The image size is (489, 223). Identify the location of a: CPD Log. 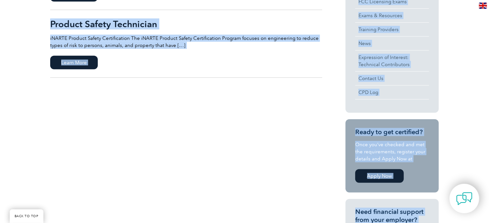
(392, 92).